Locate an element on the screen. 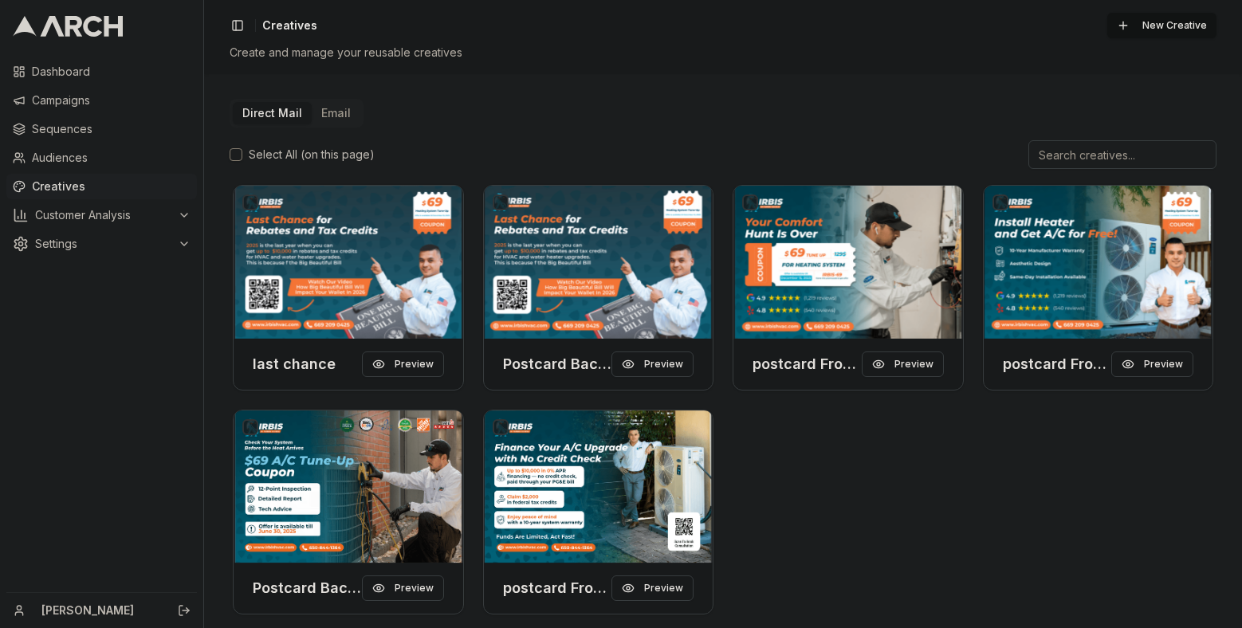 This screenshot has width=1242, height=628. h3: postcard Front (Default) (Copy) (Copy) is located at coordinates (557, 588).